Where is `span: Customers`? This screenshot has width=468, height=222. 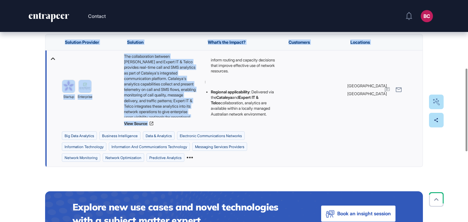
span: Customers is located at coordinates (299, 42).